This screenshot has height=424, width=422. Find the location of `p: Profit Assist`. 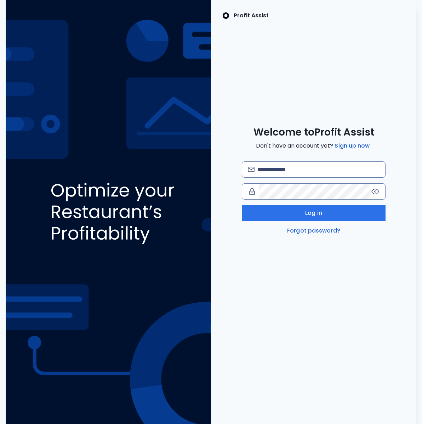

p: Profit Assist is located at coordinates (251, 16).